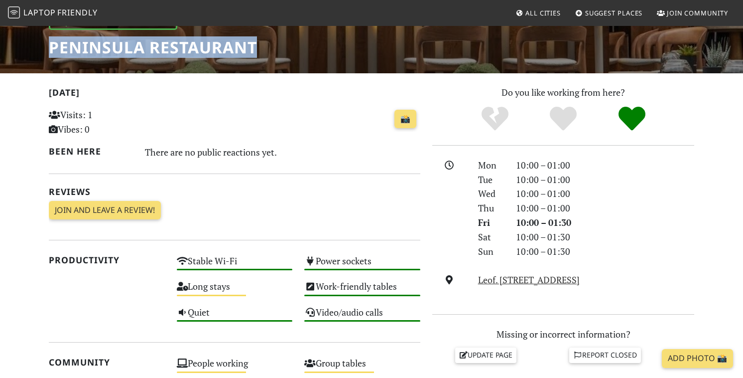 The height and width of the screenshot is (378, 743). I want to click on div: Thu, so click(491, 208).